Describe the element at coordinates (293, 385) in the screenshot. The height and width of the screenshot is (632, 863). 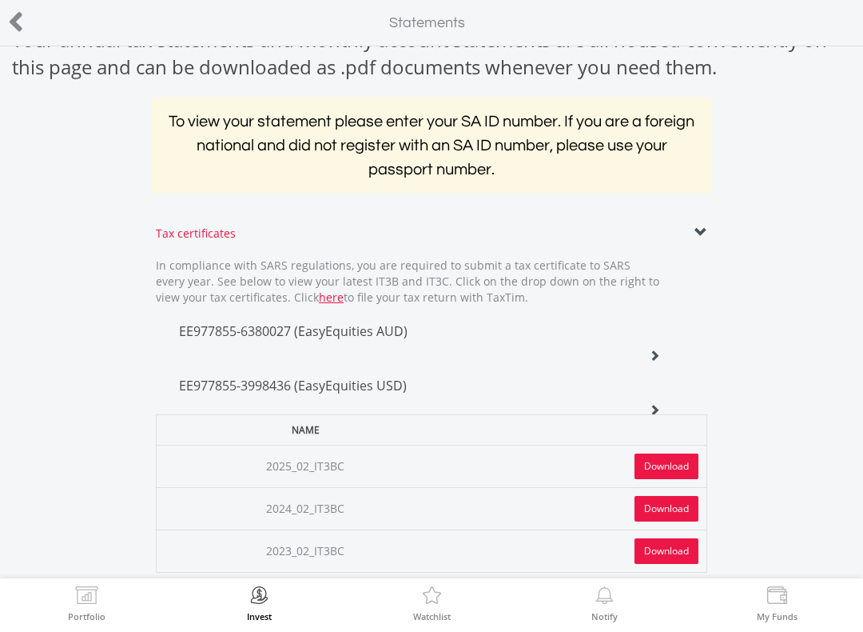
I see `span: EE977855-3998436 (EasyEquities USD)` at that location.